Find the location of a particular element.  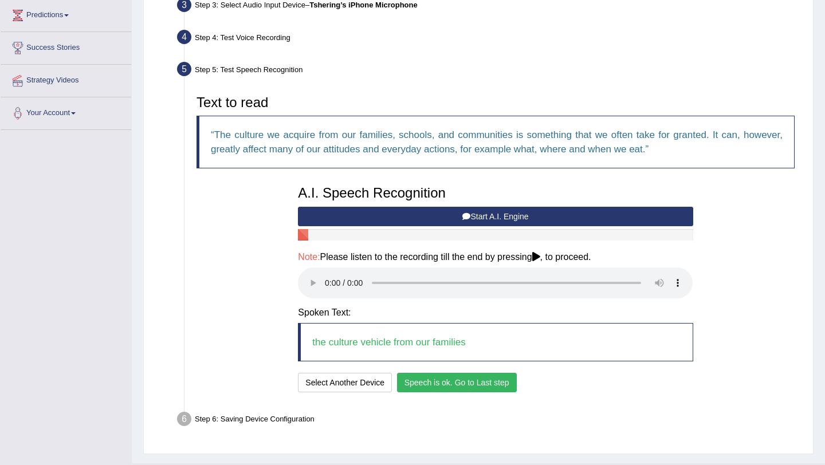

a: Success Stories is located at coordinates (66, 46).